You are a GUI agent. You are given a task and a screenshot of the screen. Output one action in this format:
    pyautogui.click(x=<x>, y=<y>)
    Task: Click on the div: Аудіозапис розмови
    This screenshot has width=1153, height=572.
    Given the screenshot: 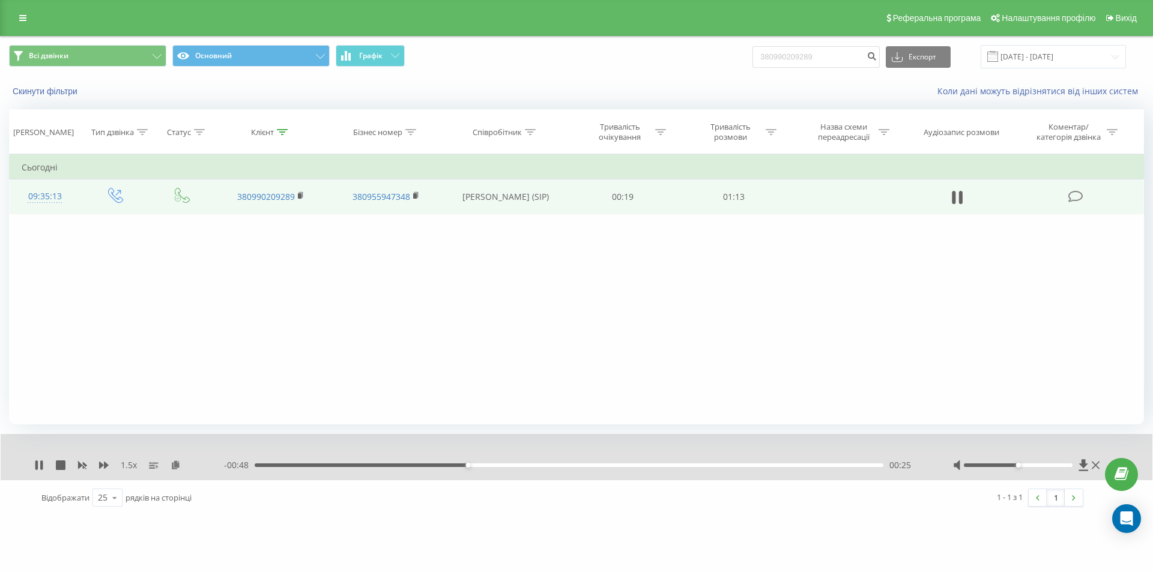 What is the action you would take?
    pyautogui.click(x=962, y=132)
    